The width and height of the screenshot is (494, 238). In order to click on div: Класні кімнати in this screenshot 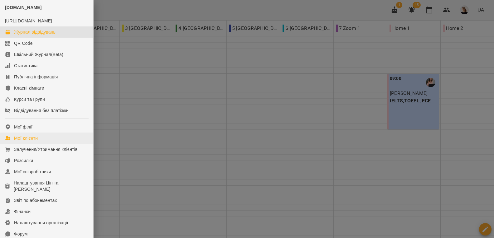, I will do `click(29, 88)`.